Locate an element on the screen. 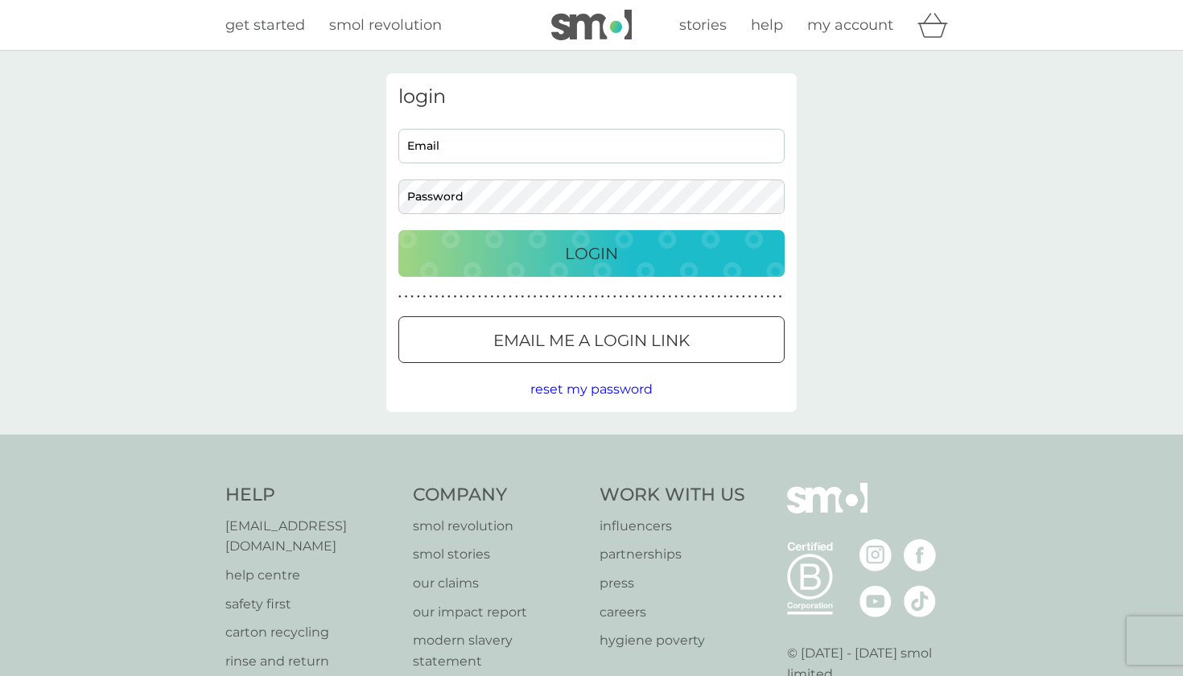  p: influencers is located at coordinates (672, 526).